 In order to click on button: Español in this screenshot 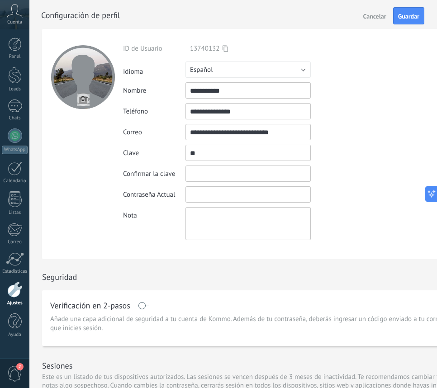, I will do `click(248, 70)`.